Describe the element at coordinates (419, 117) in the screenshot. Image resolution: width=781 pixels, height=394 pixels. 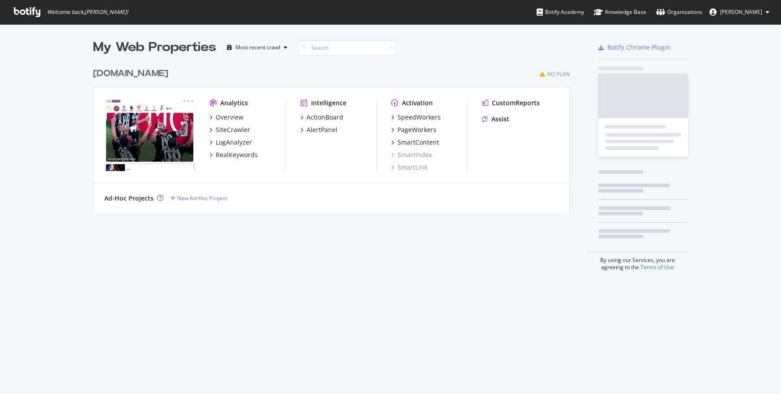
I see `div: SpeedWorkers` at that location.